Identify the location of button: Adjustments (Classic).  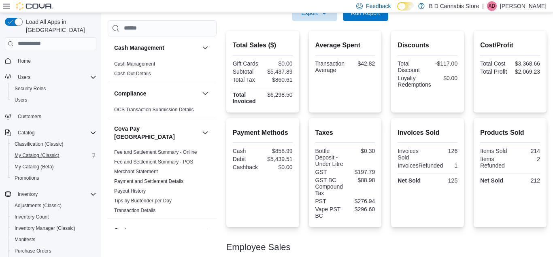
(54, 206).